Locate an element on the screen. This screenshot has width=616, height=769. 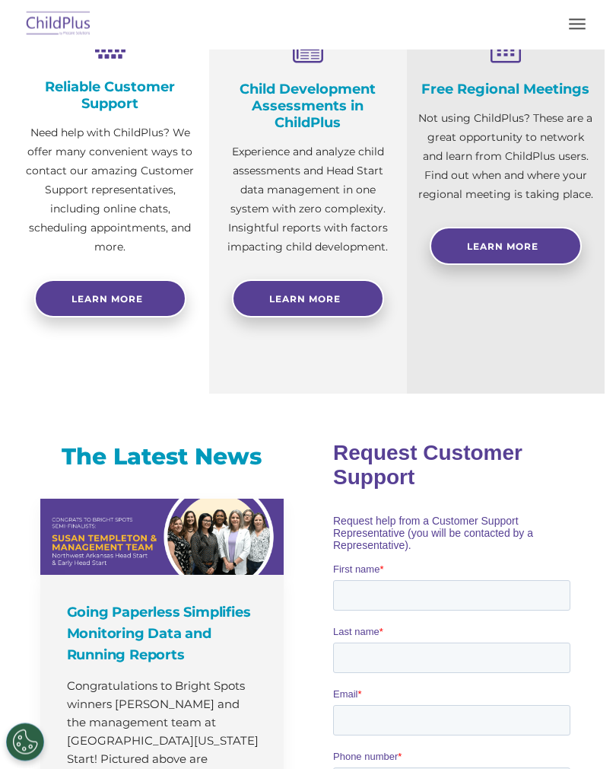
a: Learn more is located at coordinates (110, 299).